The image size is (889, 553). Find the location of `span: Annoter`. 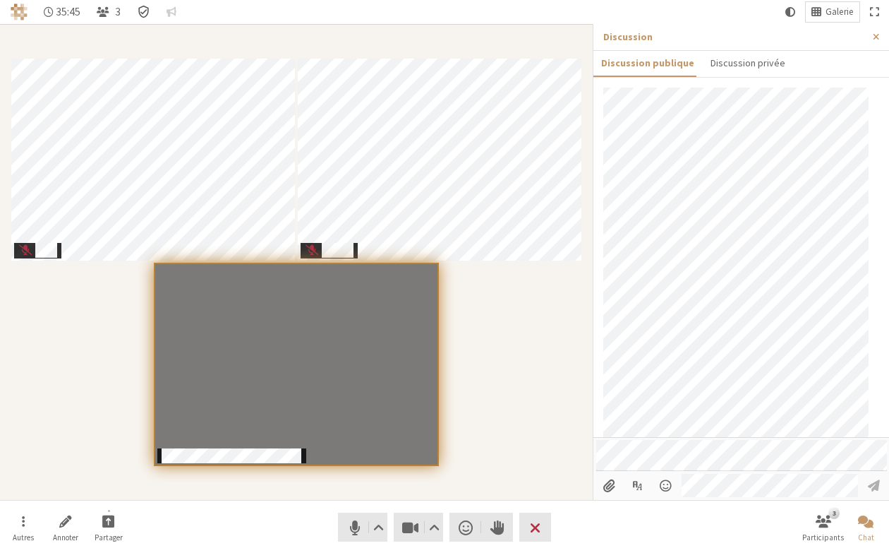

span: Annoter is located at coordinates (66, 537).